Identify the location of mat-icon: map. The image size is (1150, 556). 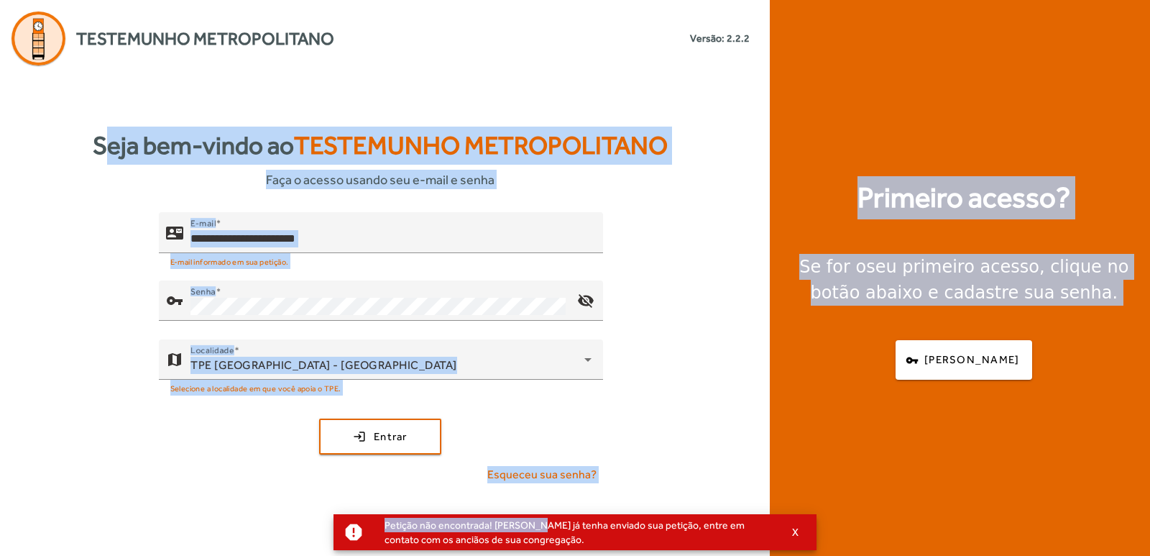
(175, 359).